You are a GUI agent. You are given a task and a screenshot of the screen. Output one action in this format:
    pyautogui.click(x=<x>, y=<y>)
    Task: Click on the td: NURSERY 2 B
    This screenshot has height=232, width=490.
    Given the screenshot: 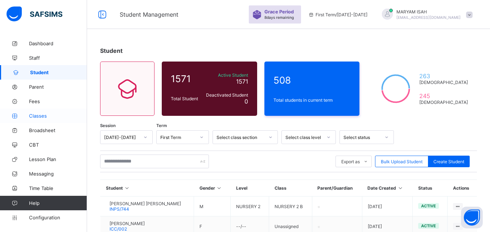 What is the action you would take?
    pyautogui.click(x=290, y=207)
    